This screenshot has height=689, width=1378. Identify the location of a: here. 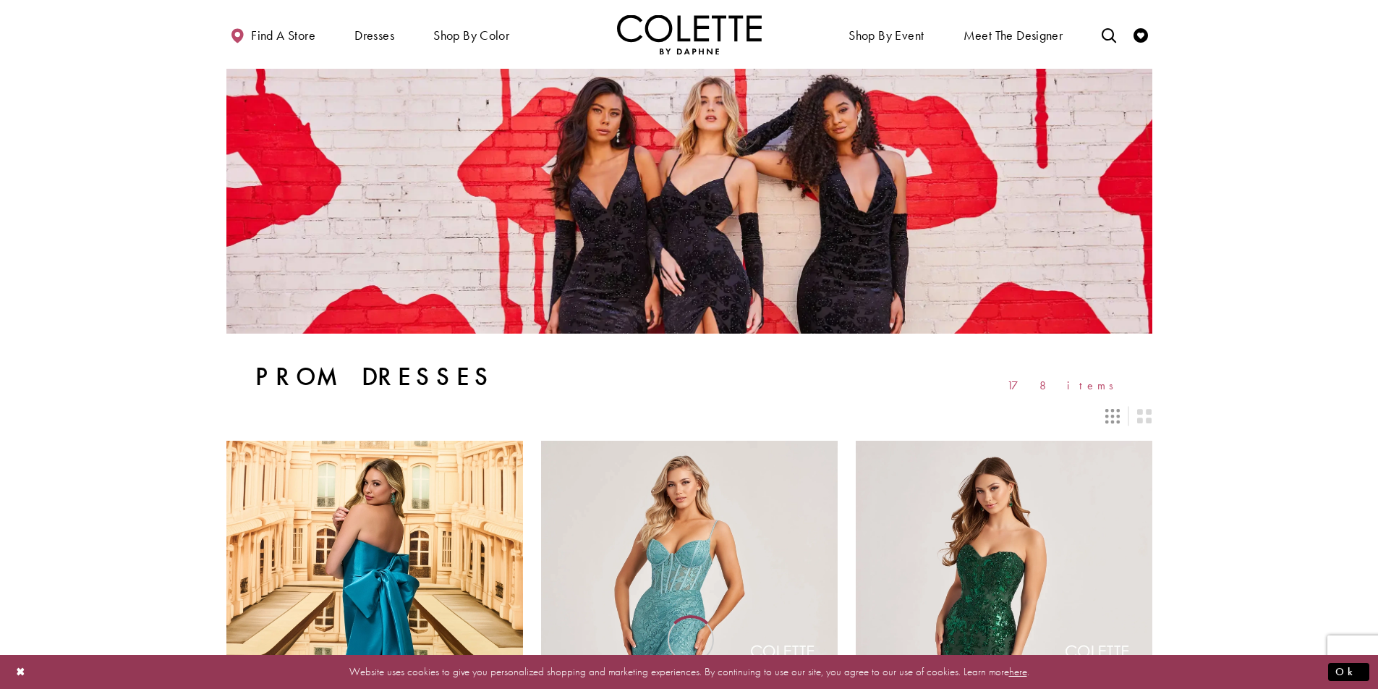
(1018, 671).